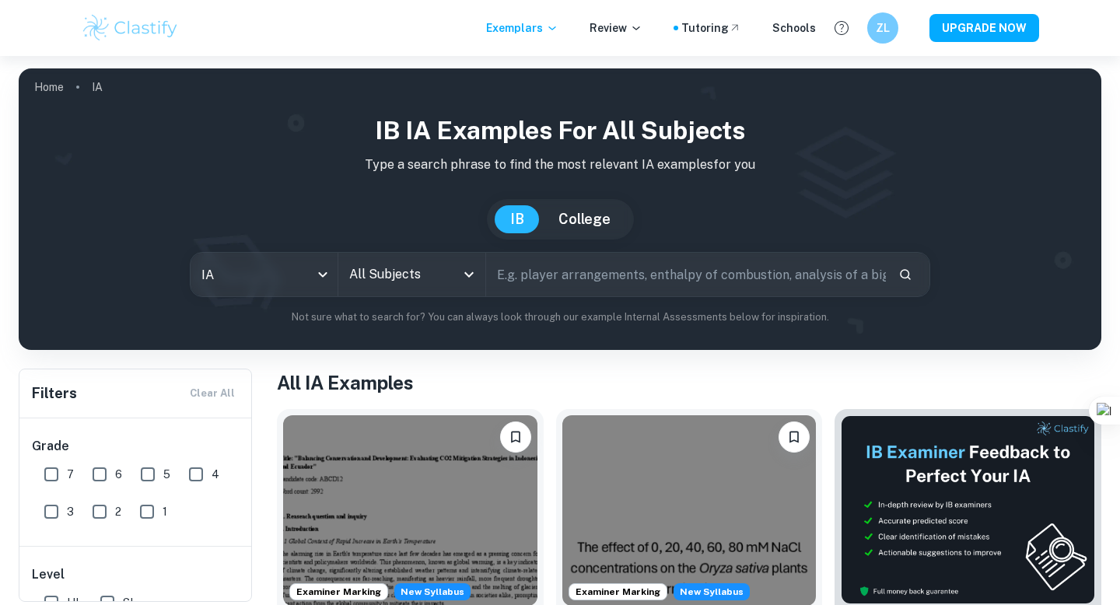 This screenshot has height=605, width=1120. I want to click on h6: Filters, so click(54, 394).